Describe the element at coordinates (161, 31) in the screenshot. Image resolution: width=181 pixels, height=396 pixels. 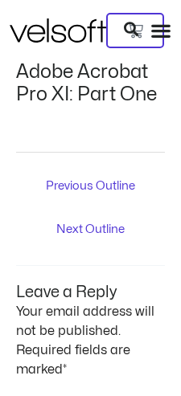
I see `div: Menu Toggle` at that location.